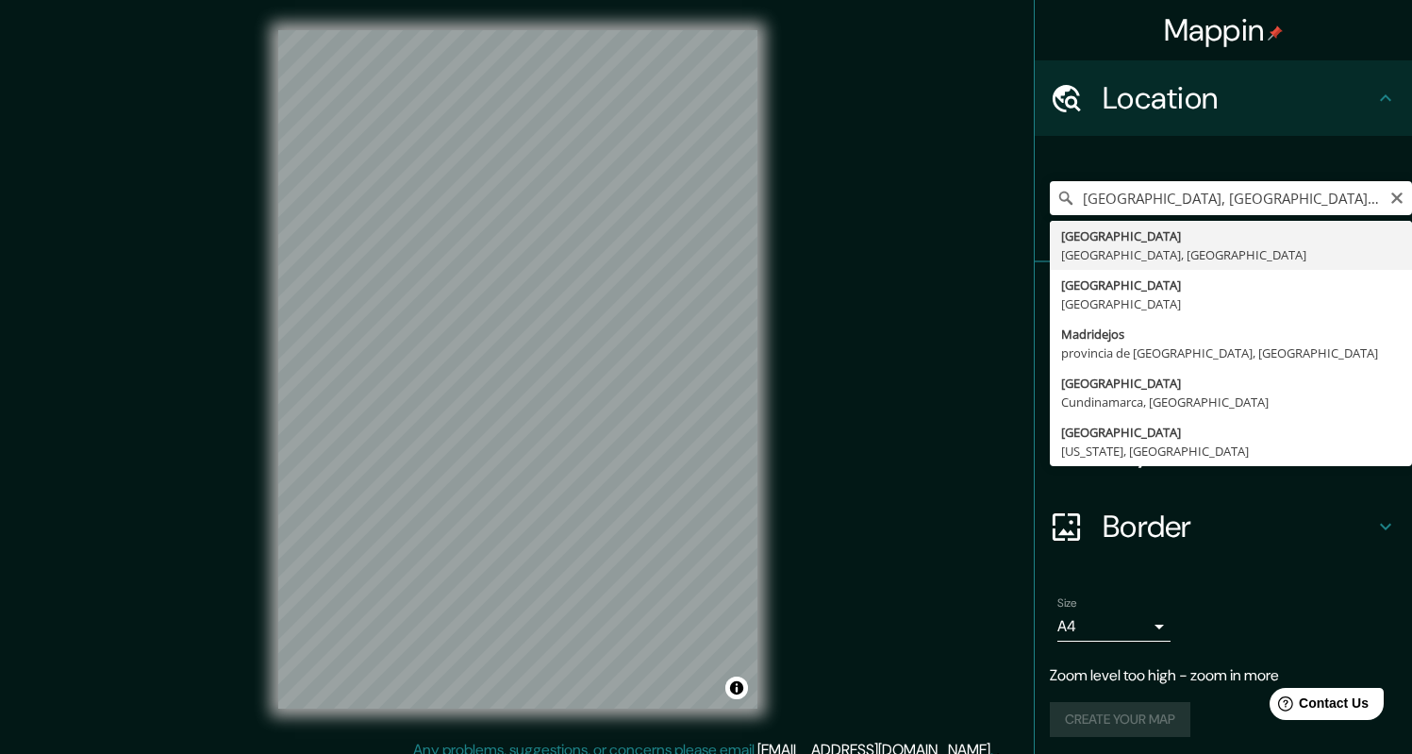  Describe the element at coordinates (518, 369) in the screenshot. I see `canvas: Map` at that location.